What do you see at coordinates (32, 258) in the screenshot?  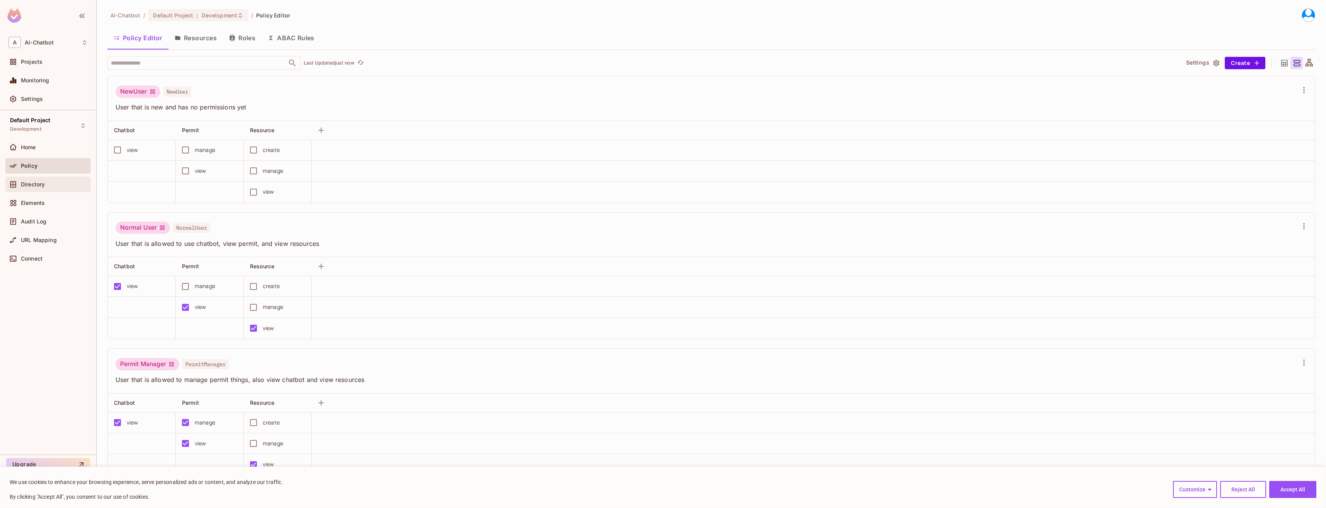 I see `span: Connect` at bounding box center [32, 258].